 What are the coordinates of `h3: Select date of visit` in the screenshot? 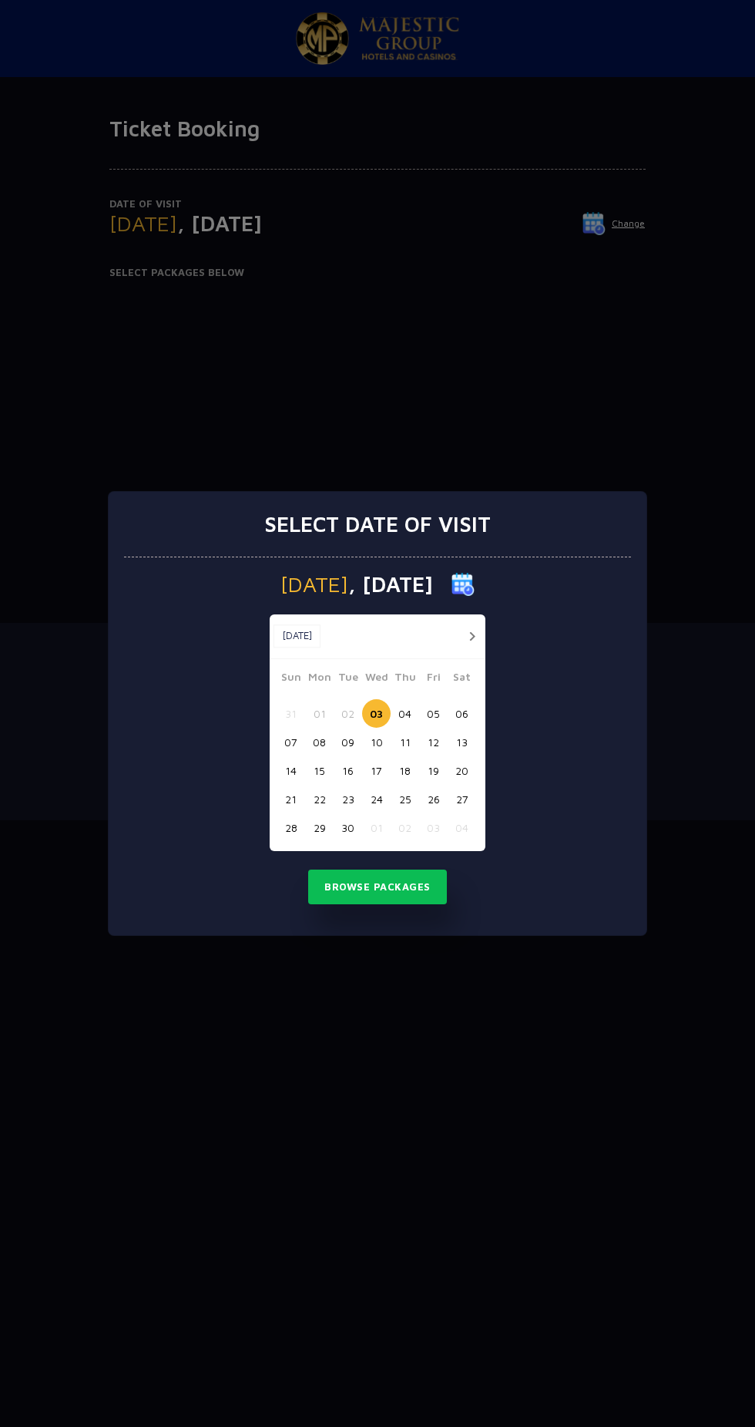 It's located at (378, 524).